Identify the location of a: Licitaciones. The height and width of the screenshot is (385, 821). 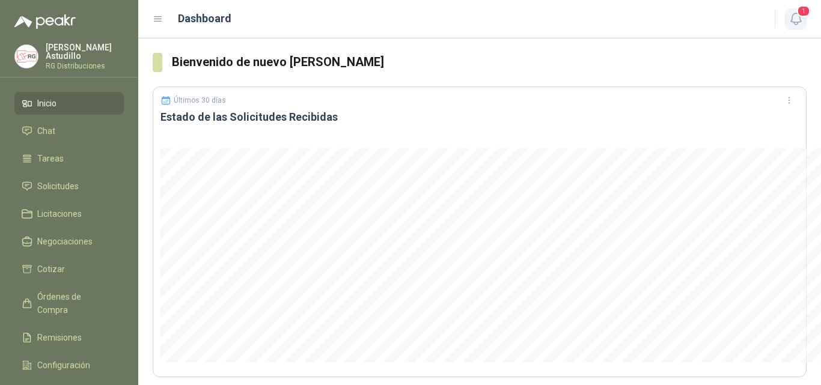
(69, 214).